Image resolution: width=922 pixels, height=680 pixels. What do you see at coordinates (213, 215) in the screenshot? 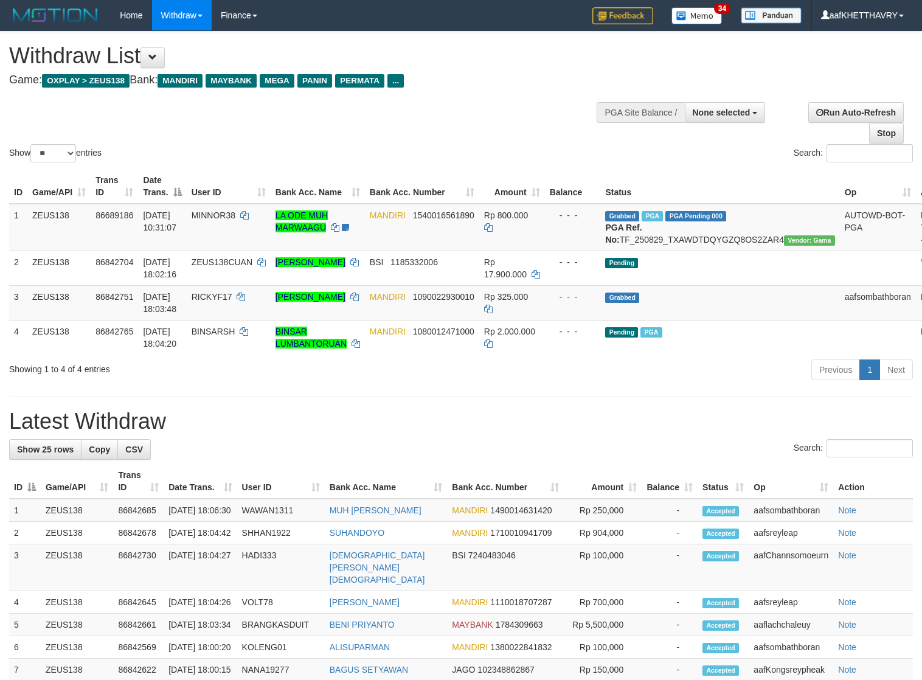
I see `span: MINNOR38` at bounding box center [213, 215].